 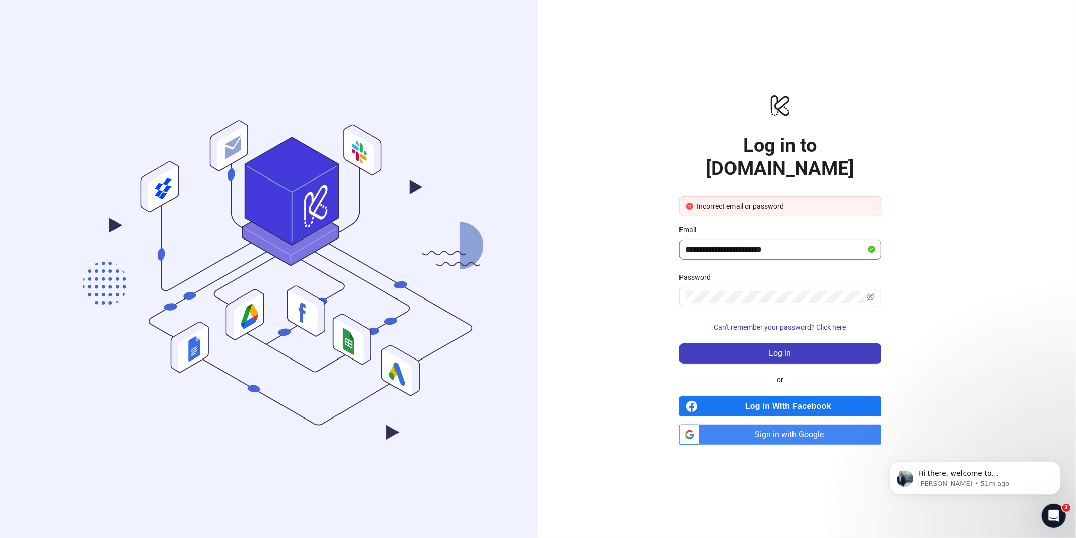 I want to click on a: Can't remember your password? Click here, so click(x=781, y=327).